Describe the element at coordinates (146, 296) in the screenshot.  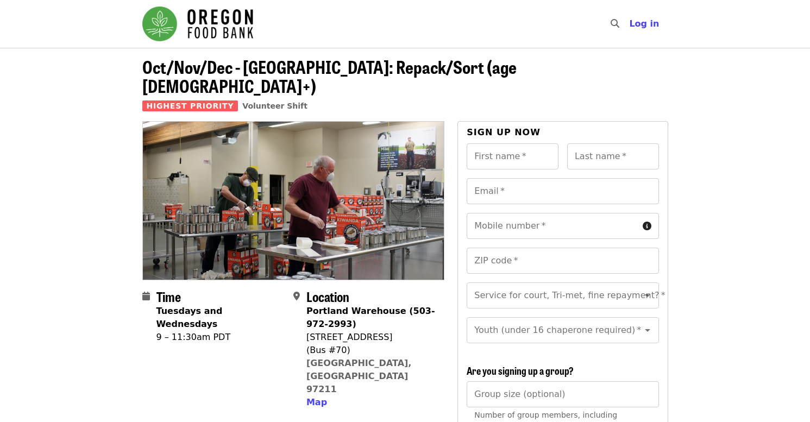
I see `i: calendar icon` at that location.